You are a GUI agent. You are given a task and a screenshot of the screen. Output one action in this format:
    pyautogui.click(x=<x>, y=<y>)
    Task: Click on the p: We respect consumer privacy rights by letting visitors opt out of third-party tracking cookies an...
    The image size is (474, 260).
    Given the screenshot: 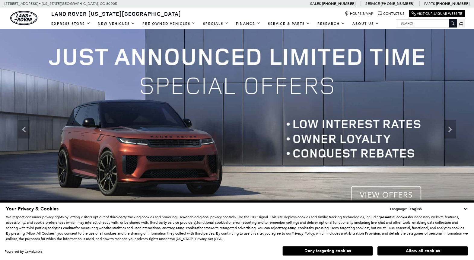 What is the action you would take?
    pyautogui.click(x=237, y=228)
    